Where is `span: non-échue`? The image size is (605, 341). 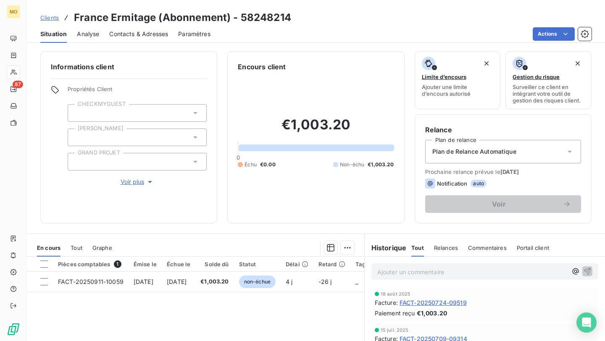 span: non-échue is located at coordinates (257, 282).